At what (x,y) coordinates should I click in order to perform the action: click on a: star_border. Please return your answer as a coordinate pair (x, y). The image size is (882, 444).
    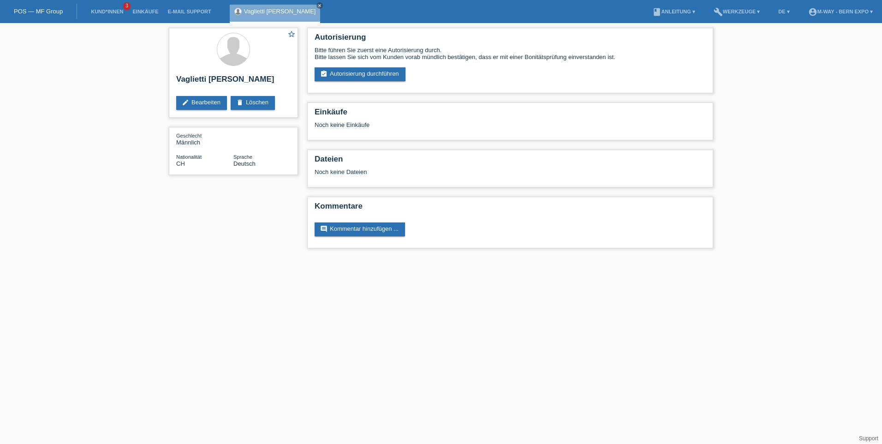
    Looking at the image, I should click on (291, 35).